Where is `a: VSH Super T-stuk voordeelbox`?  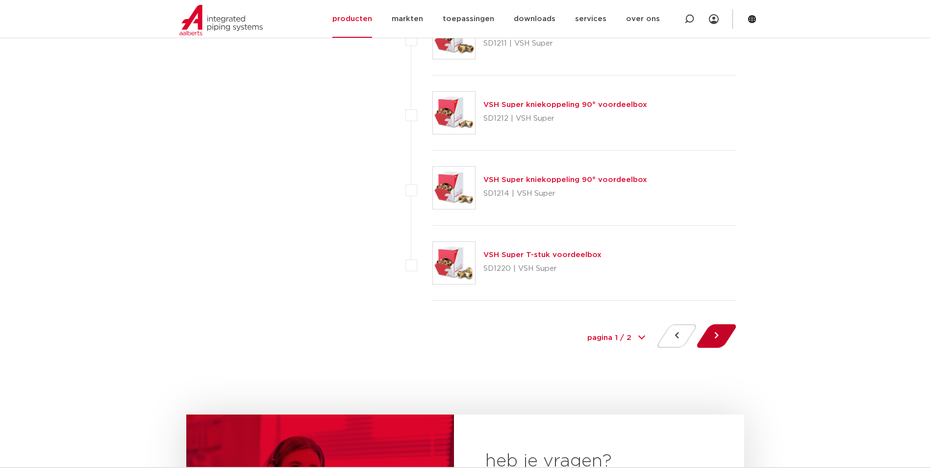 a: VSH Super T-stuk voordeelbox is located at coordinates (542, 254).